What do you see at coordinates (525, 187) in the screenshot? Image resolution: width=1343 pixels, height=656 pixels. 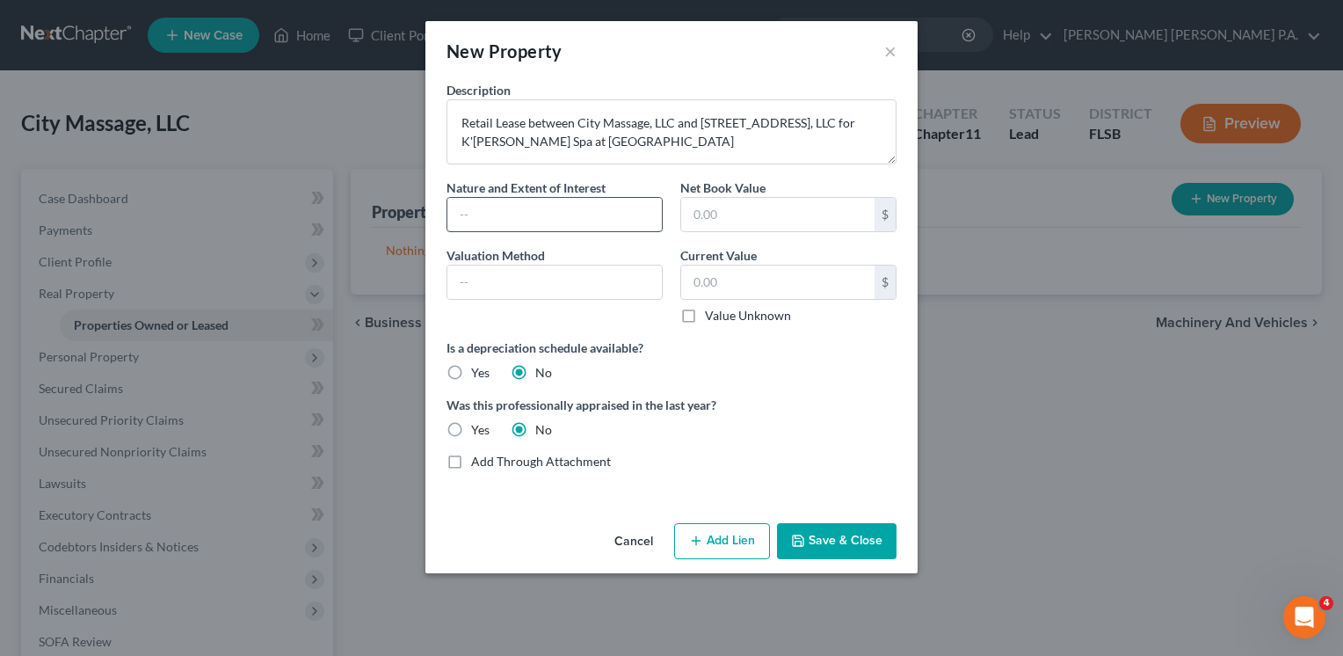 I see `label: Nature and Extent of Interest` at bounding box center [525, 187].